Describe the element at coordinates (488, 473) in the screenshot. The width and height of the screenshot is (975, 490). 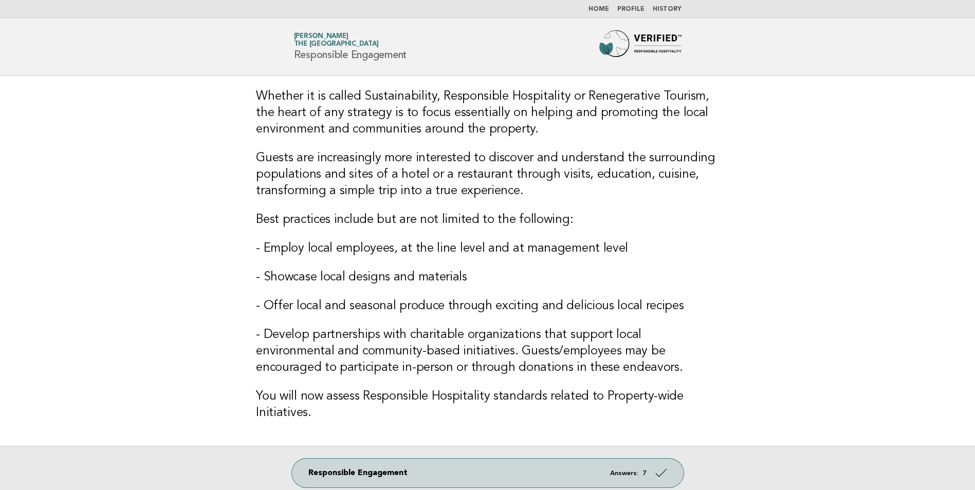
I see `a: Responsible Engagement Answers: 7` at that location.